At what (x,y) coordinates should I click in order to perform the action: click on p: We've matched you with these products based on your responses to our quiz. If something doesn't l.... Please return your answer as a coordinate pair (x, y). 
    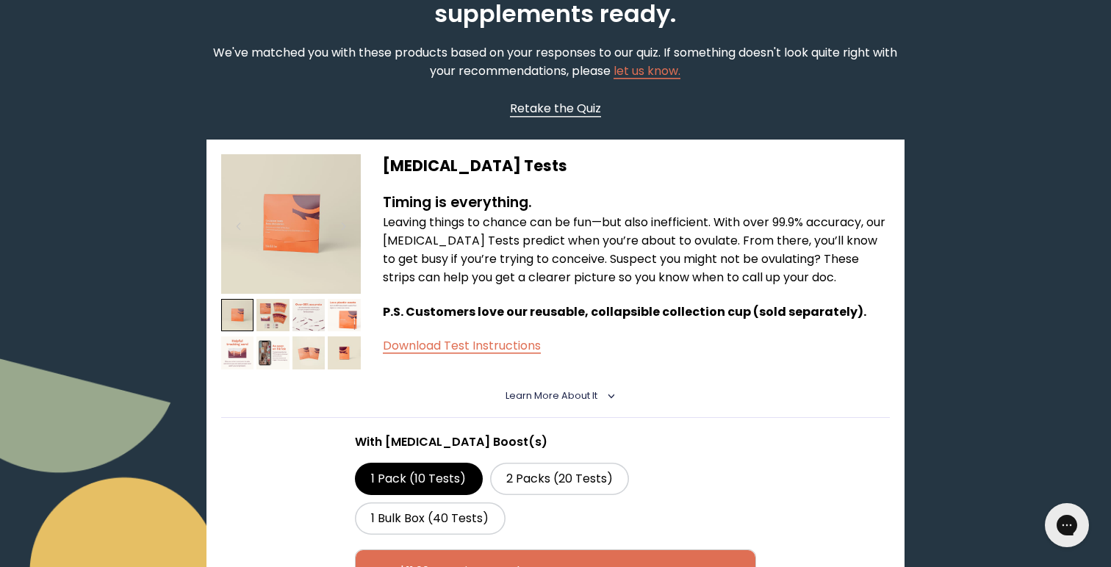
    Looking at the image, I should click on (556, 62).